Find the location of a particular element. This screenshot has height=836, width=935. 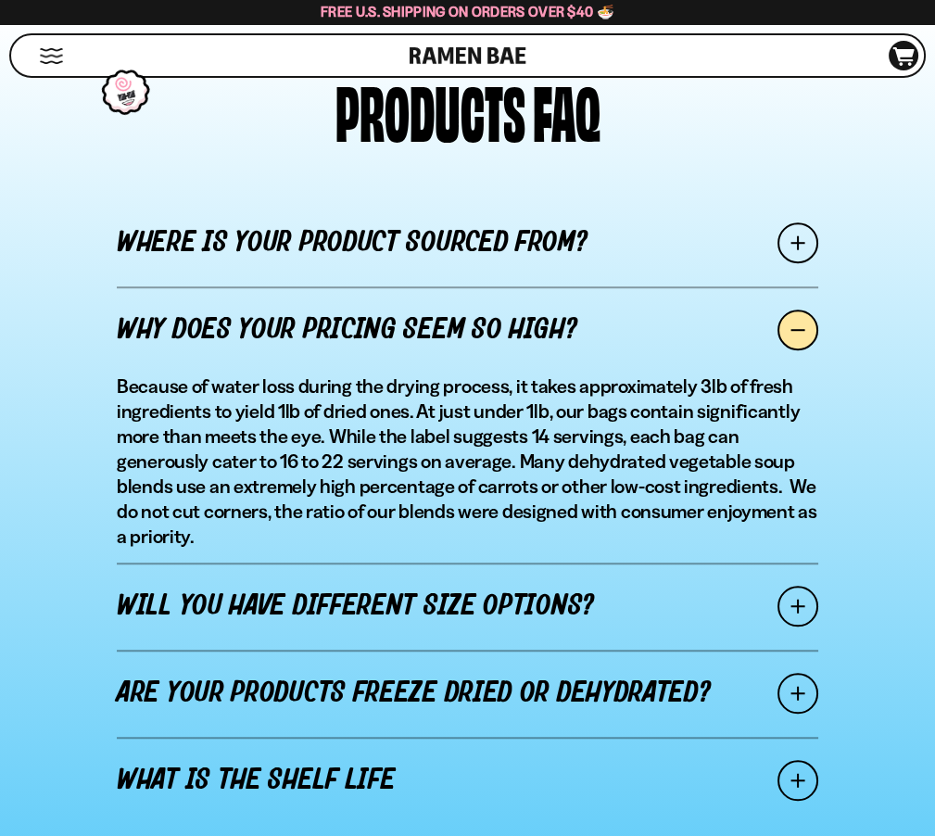

p: Because of water loss during the drying process, it takes approximately 3lb of fresh ingredients ... is located at coordinates (467, 460).